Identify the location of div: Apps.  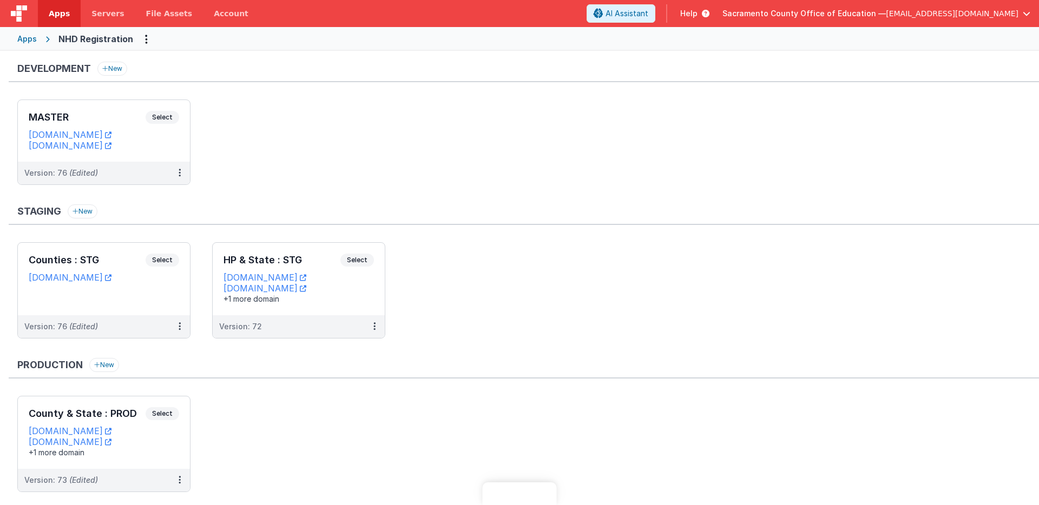
(27, 39).